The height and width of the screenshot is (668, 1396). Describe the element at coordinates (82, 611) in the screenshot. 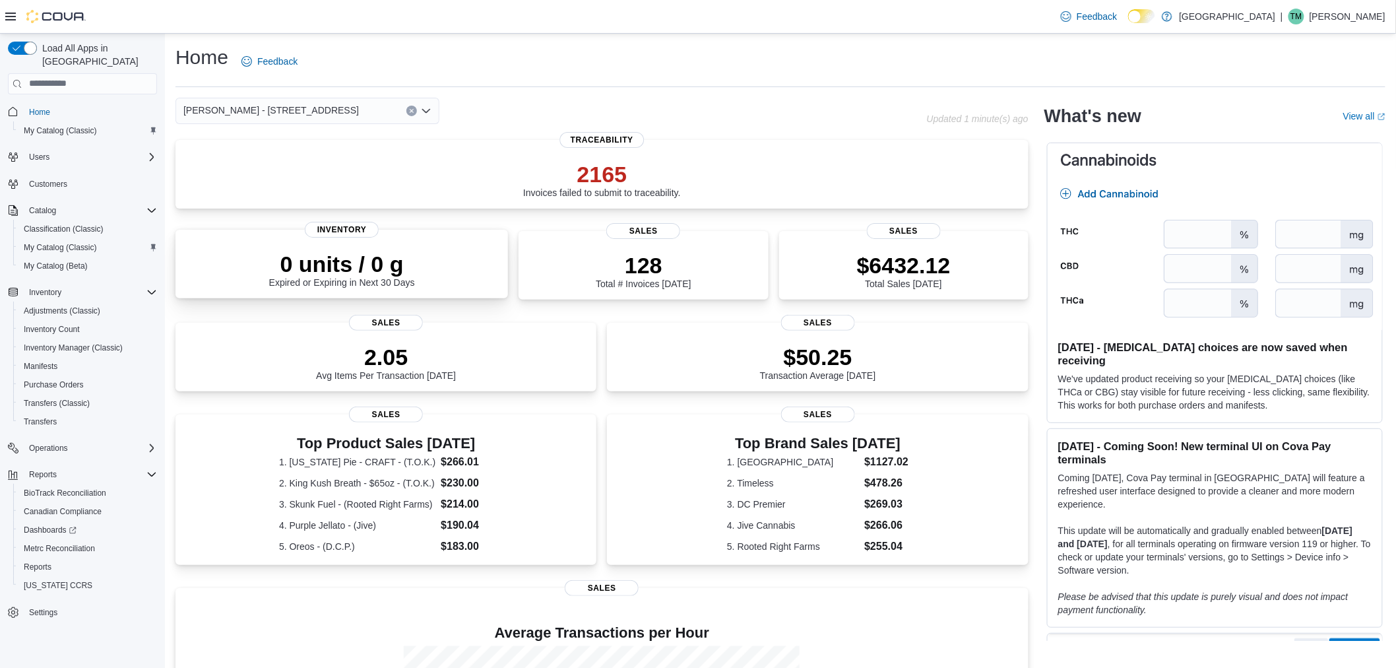

I see `button: Settings` at that location.